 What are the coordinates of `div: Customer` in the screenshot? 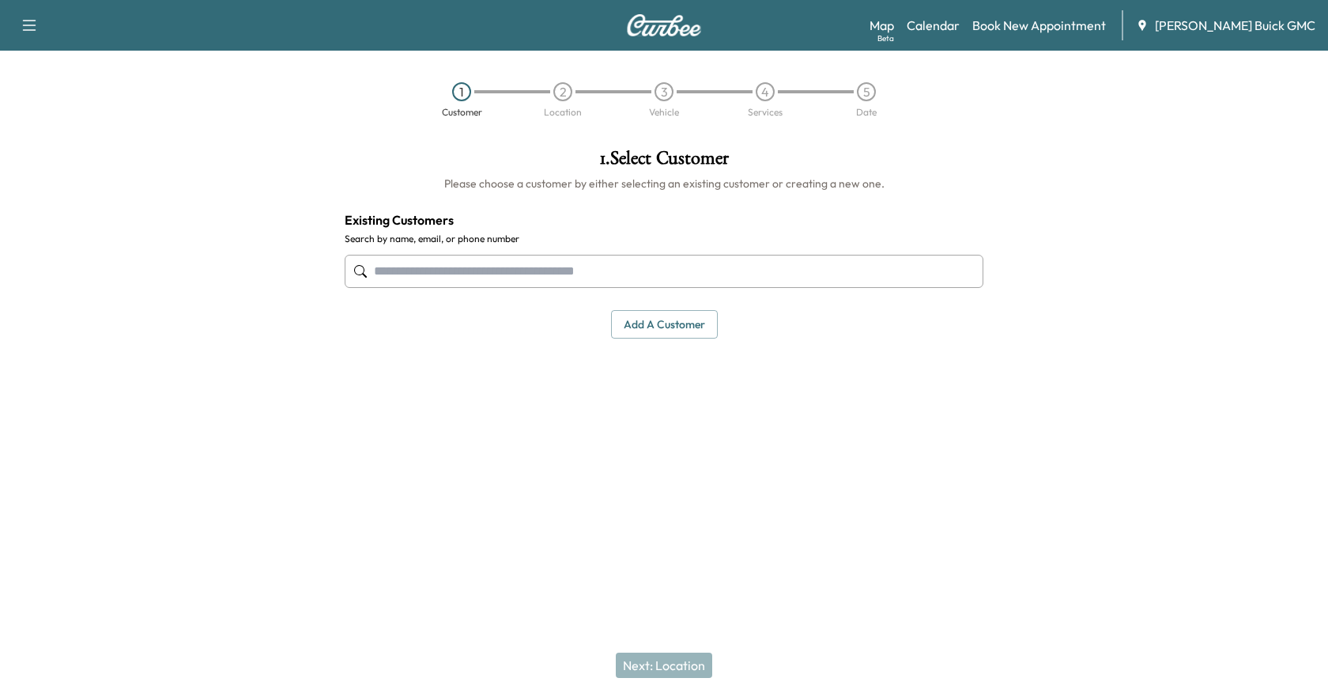 It's located at (462, 112).